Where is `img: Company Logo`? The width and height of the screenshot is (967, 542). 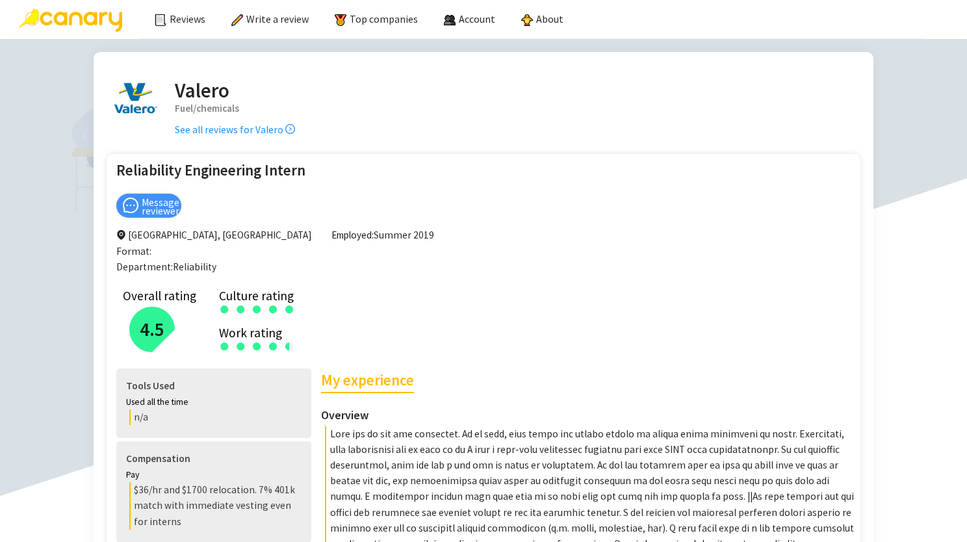 img: Company Logo is located at coordinates (136, 97).